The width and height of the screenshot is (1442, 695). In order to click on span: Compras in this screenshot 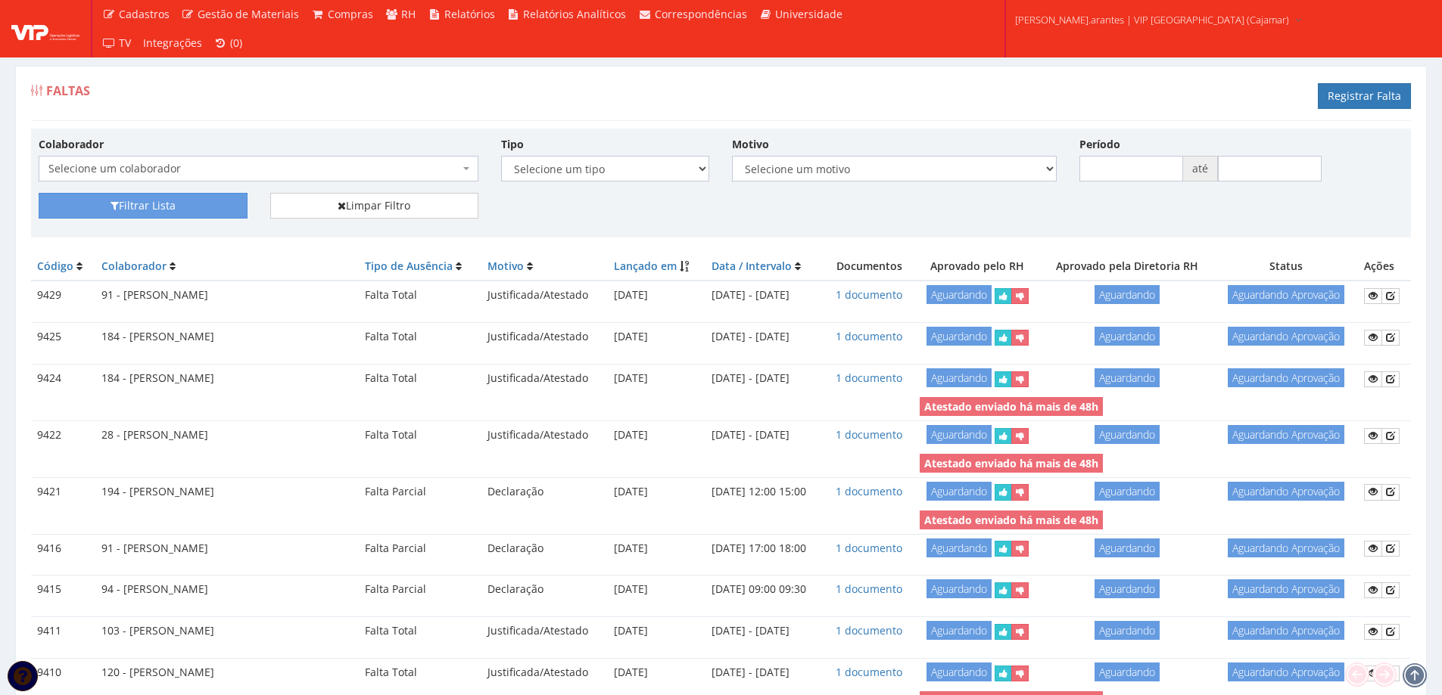, I will do `click(350, 14)`.